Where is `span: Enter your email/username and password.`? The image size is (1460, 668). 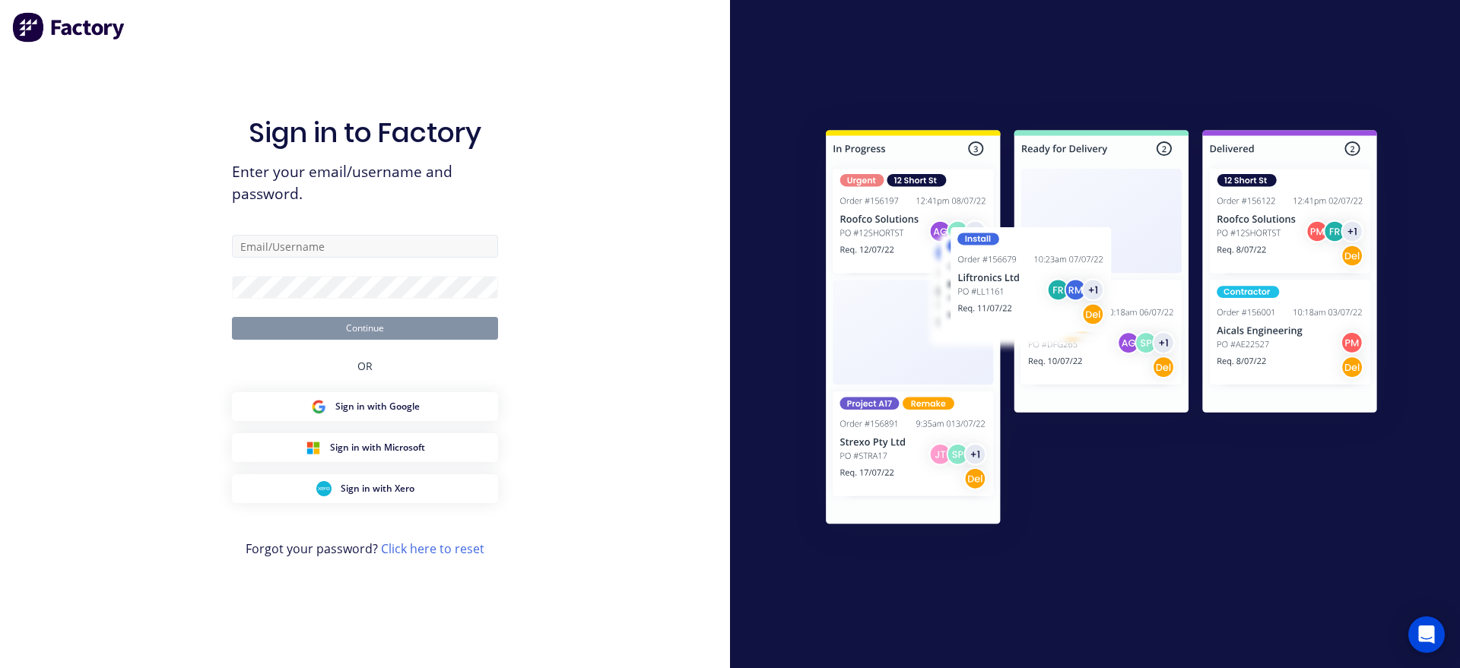 span: Enter your email/username and password. is located at coordinates (365, 183).